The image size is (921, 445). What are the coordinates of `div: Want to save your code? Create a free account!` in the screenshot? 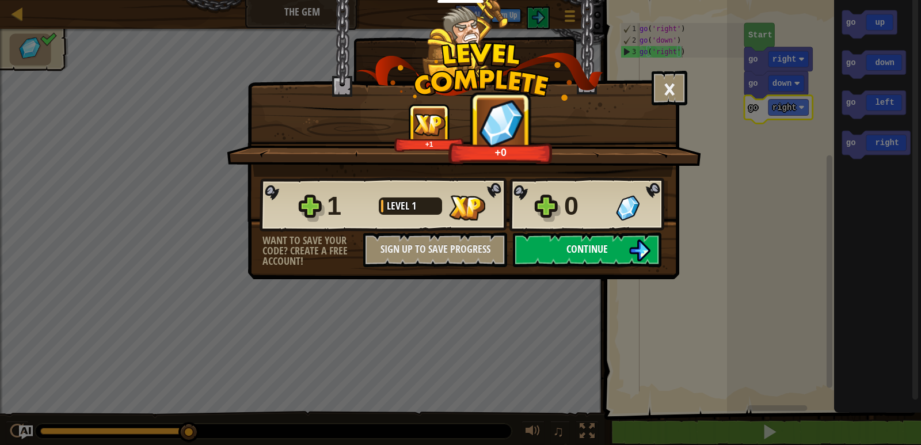 It's located at (312, 251).